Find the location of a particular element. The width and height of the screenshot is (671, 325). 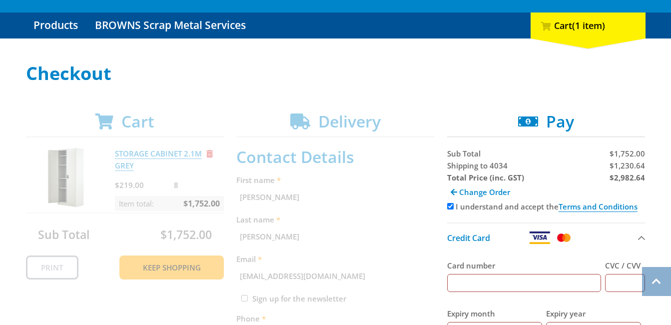

span: Sub Total is located at coordinates (464, 153).